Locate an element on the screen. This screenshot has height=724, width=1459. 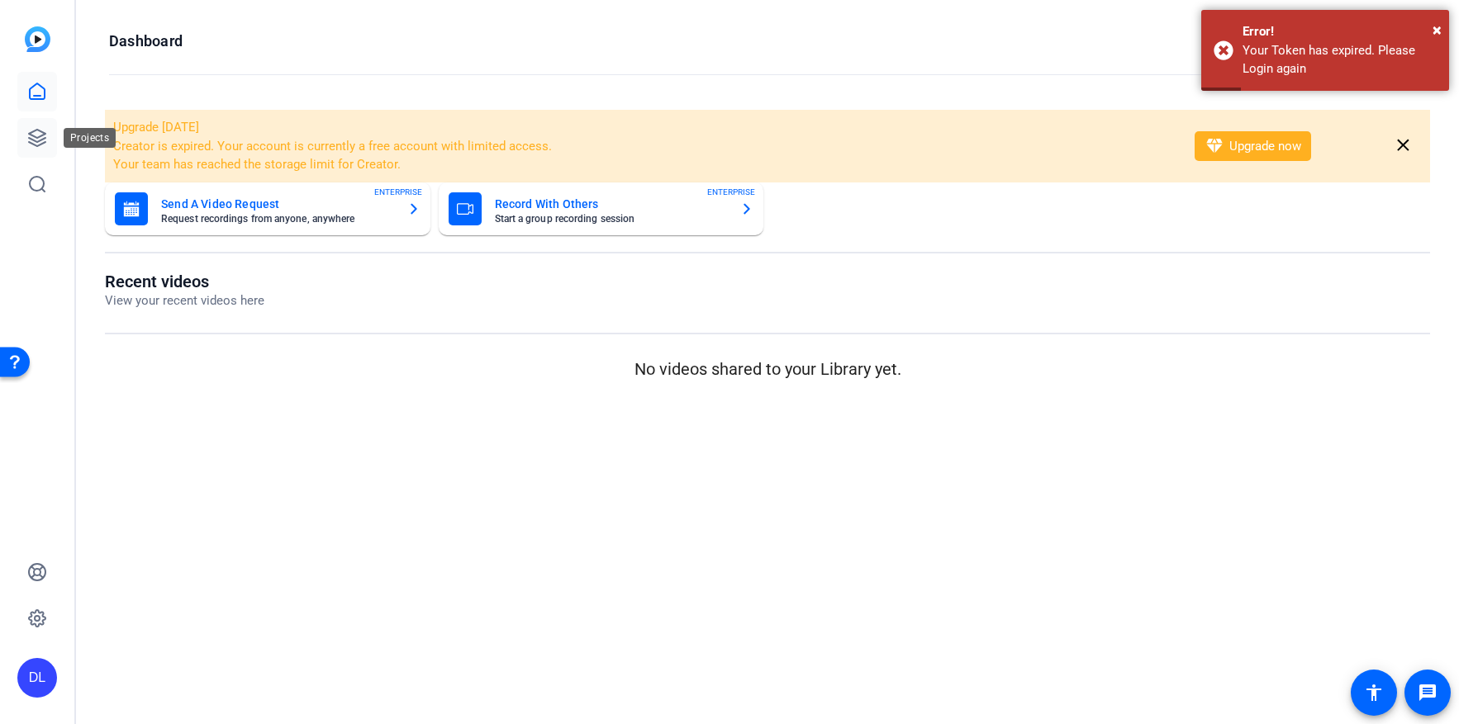
mat-icon: accessibility is located at coordinates (1373, 693).